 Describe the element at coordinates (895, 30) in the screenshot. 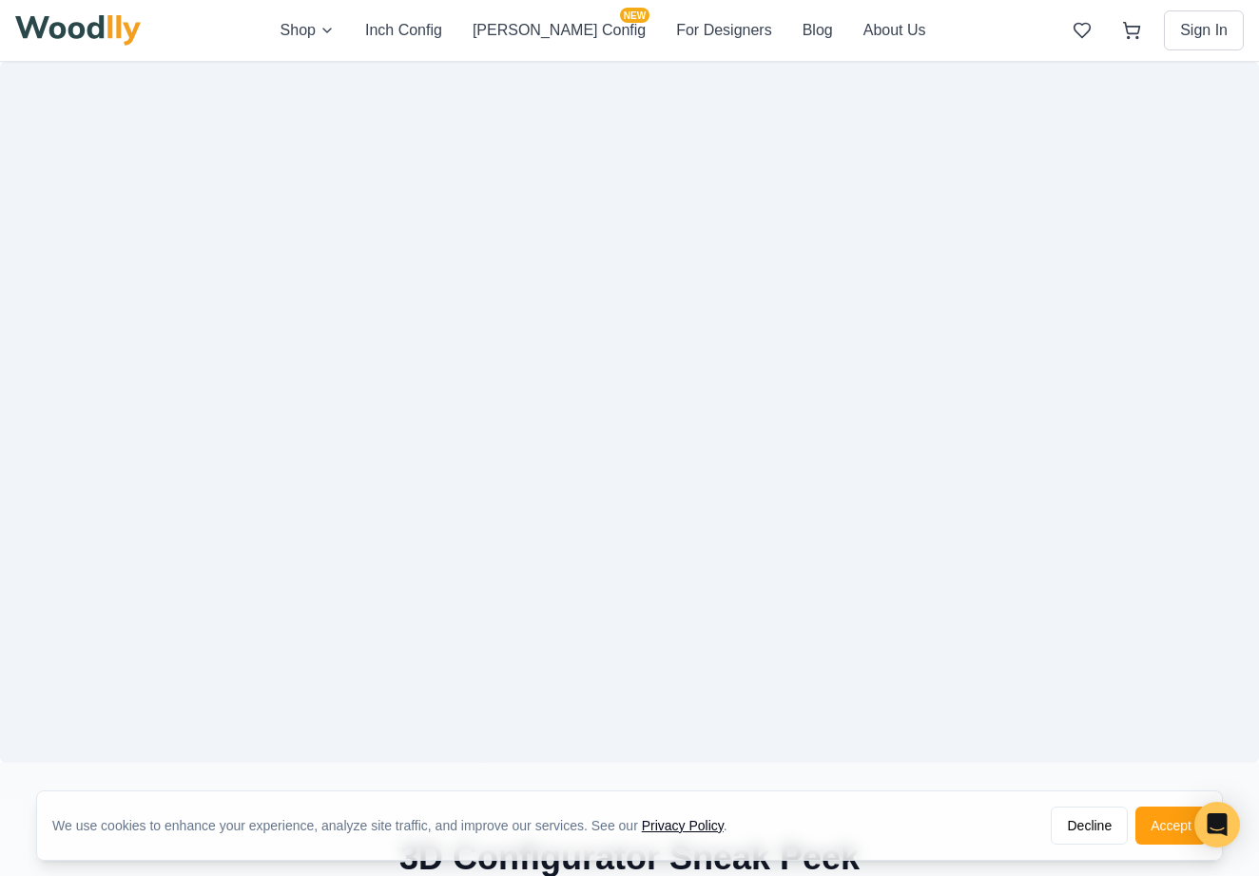

I see `button: About Us` at that location.